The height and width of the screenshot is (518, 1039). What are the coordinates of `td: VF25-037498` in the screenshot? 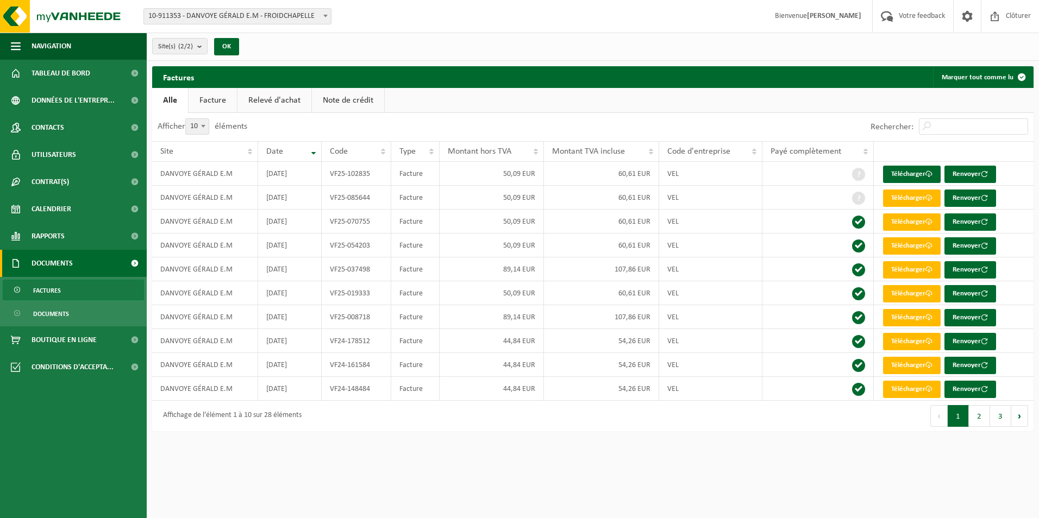 It's located at (356, 269).